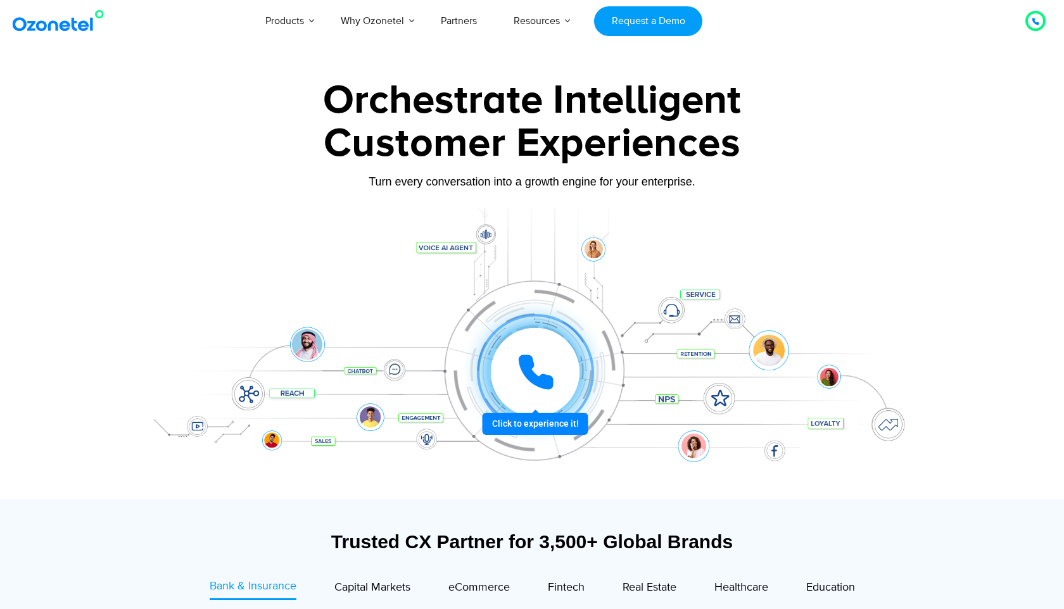 The image size is (1064, 609). Describe the element at coordinates (741, 589) in the screenshot. I see `a: Healthcare` at that location.